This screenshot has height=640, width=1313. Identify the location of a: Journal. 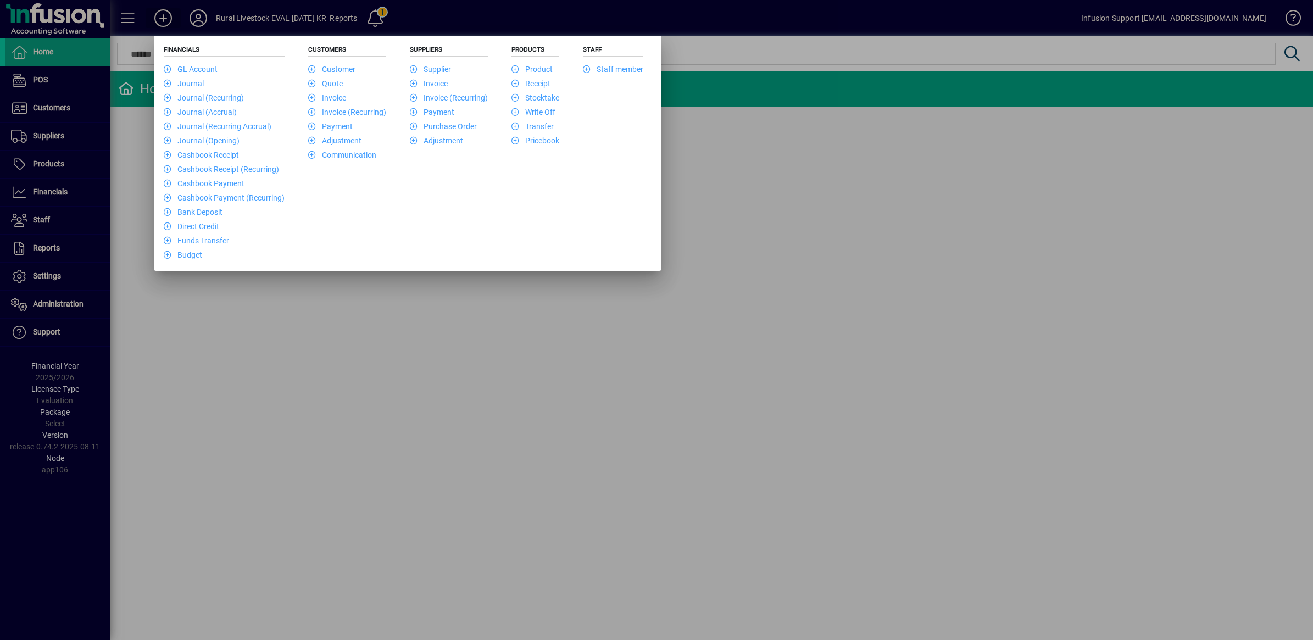
(183, 83).